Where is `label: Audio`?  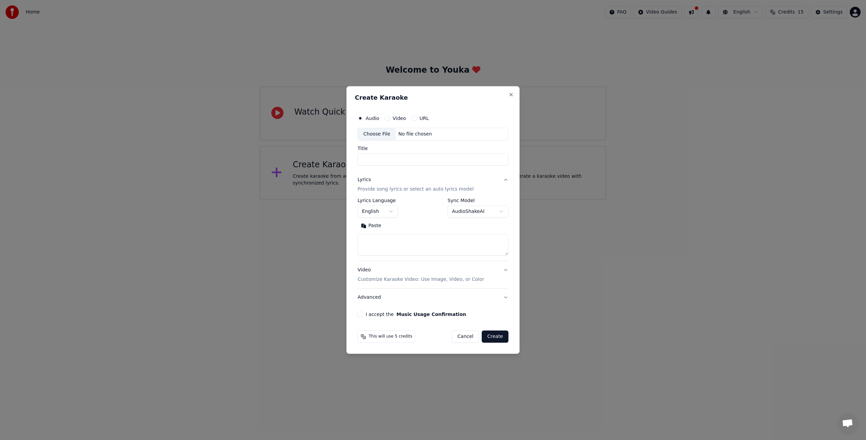 label: Audio is located at coordinates (372, 118).